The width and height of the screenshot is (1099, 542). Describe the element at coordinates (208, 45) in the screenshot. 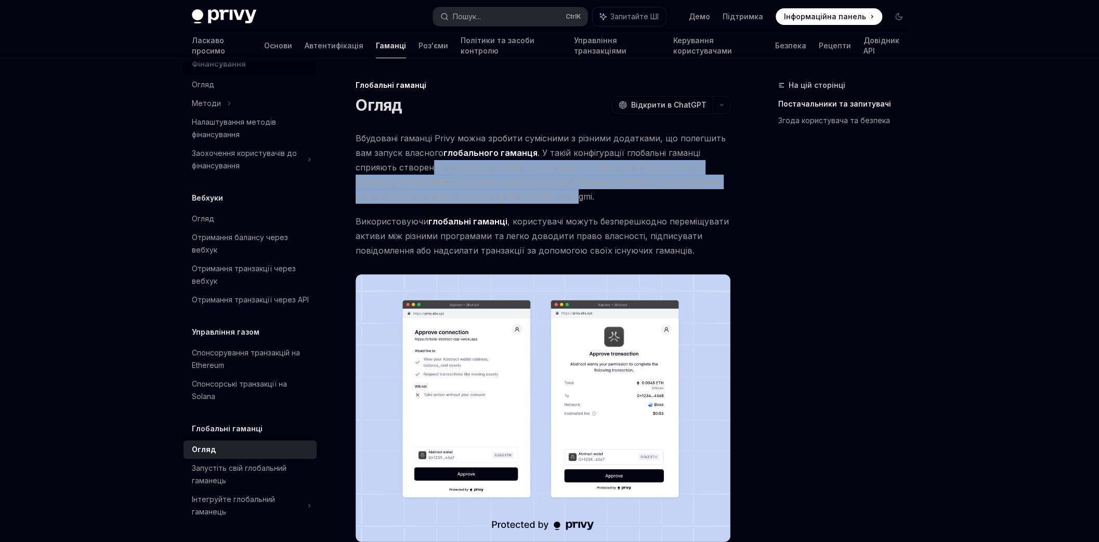

I see `font: Ласкаво просимо` at that location.